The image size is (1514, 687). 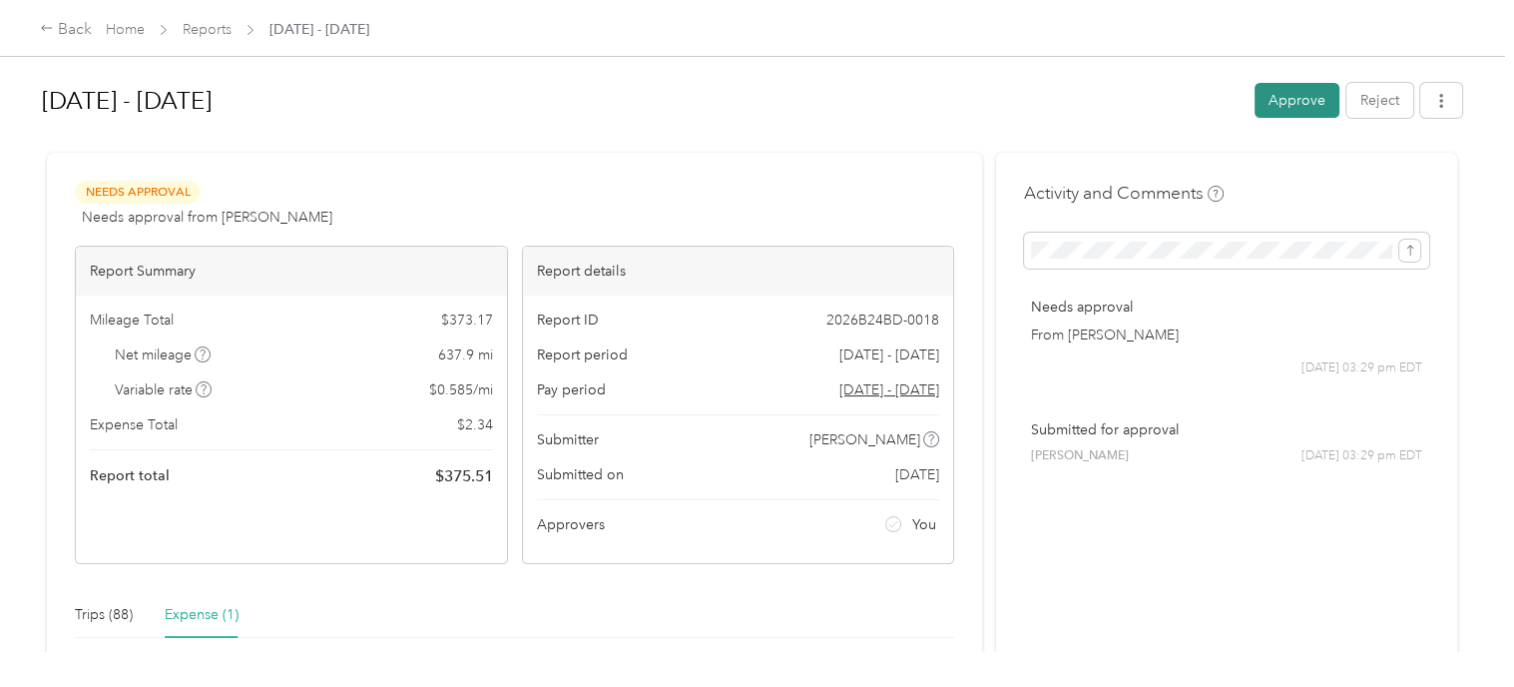 I want to click on span: Submitted on, so click(x=580, y=474).